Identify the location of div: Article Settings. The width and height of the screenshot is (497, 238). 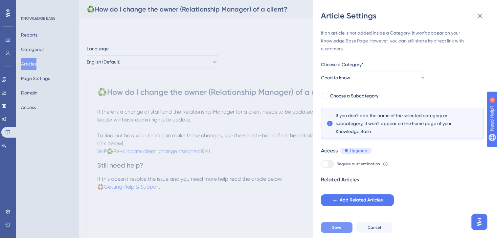
(405, 16).